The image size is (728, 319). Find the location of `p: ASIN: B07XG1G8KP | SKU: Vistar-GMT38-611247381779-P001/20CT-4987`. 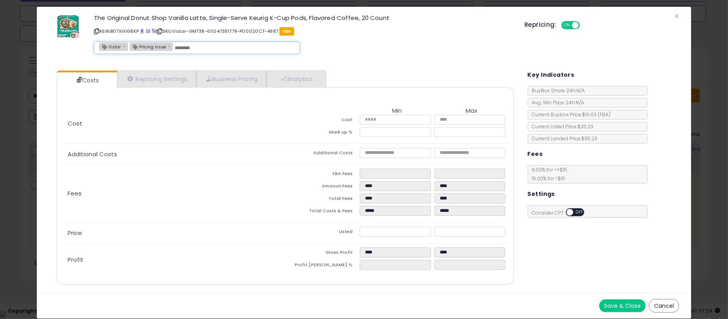

p: ASIN: B07XG1G8KP | SKU: Vistar-GMT38-611247381779-P001/20CT-4987 is located at coordinates (303, 31).